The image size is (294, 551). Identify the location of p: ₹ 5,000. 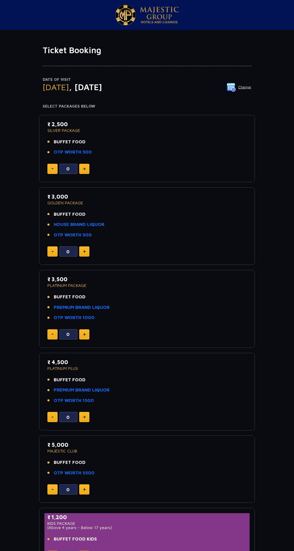
(147, 444).